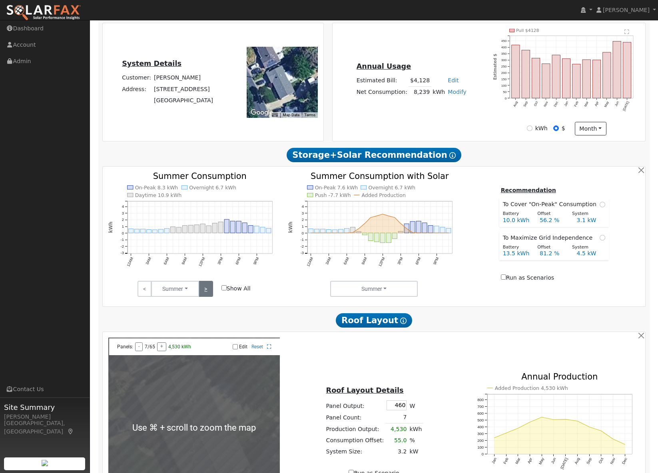  I want to click on text: Estimated $, so click(495, 67).